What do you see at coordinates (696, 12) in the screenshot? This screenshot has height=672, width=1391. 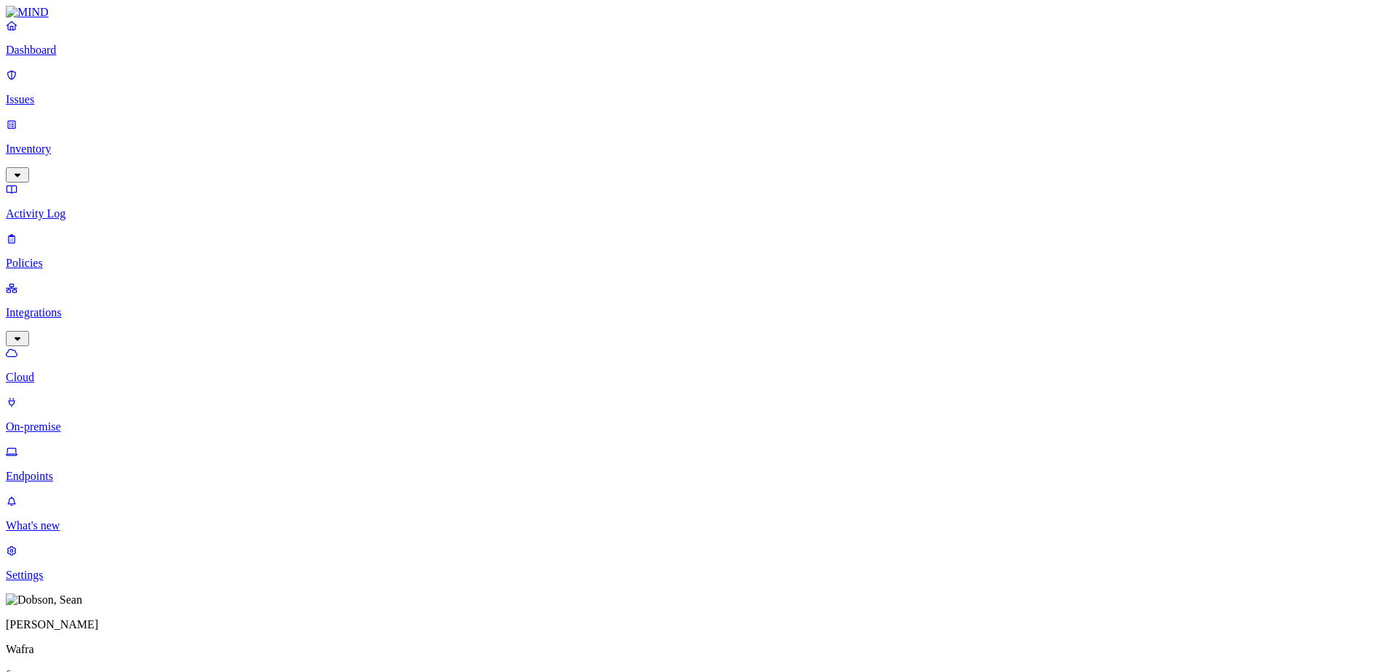 I see `a: MIND` at bounding box center [696, 12].